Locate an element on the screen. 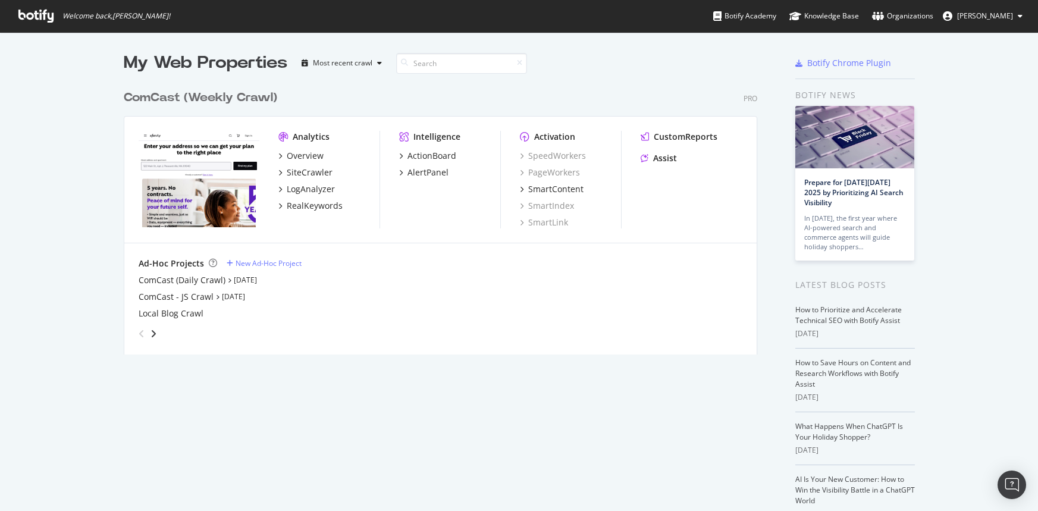 The width and height of the screenshot is (1038, 511). a: ComCast - JS Crawl is located at coordinates (176, 297).